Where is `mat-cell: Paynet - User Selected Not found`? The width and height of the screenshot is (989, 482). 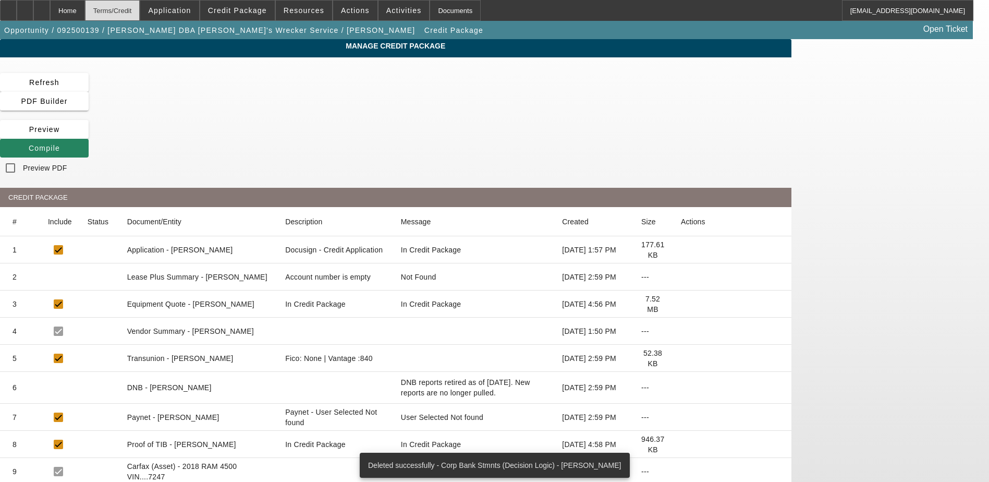 mat-cell: Paynet - User Selected Not found is located at coordinates (336, 417).